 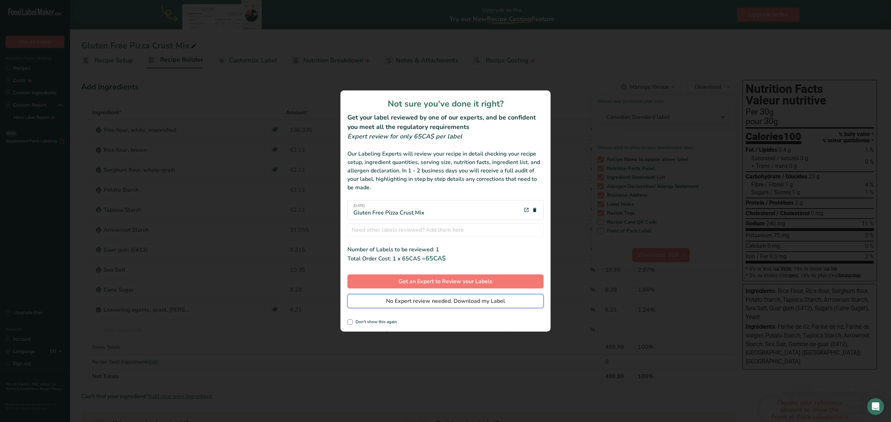 I want to click on div: Gluten Free Pizza Crust Mix, so click(x=389, y=210).